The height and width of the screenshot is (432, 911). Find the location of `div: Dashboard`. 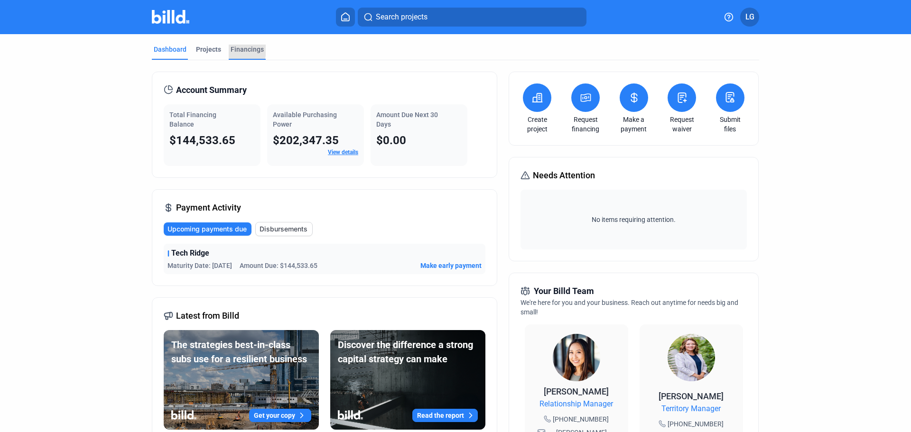

div: Dashboard is located at coordinates (170, 49).